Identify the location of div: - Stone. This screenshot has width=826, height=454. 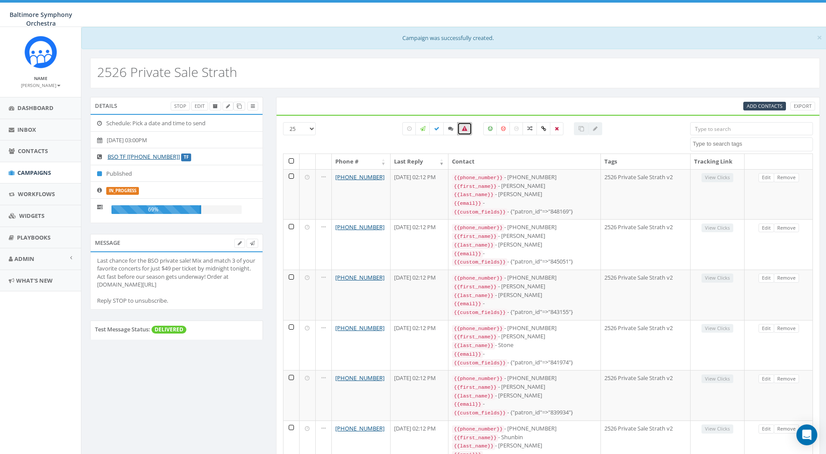
(524, 346).